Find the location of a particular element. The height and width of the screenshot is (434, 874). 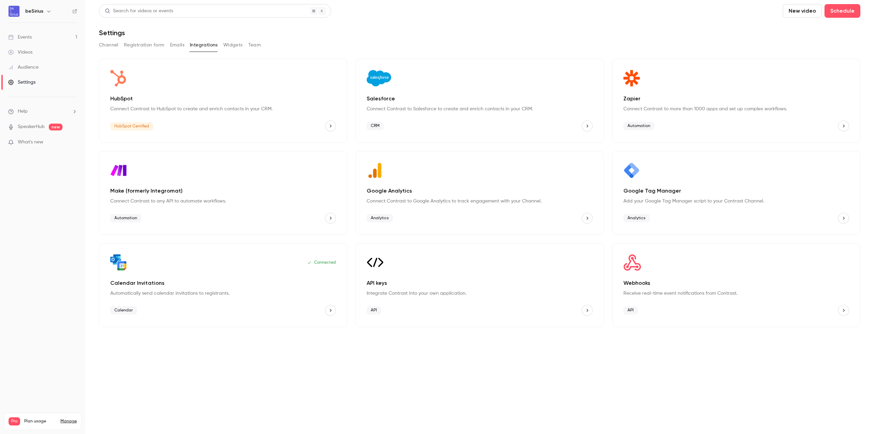

div: Google Analytics is located at coordinates (479, 193).